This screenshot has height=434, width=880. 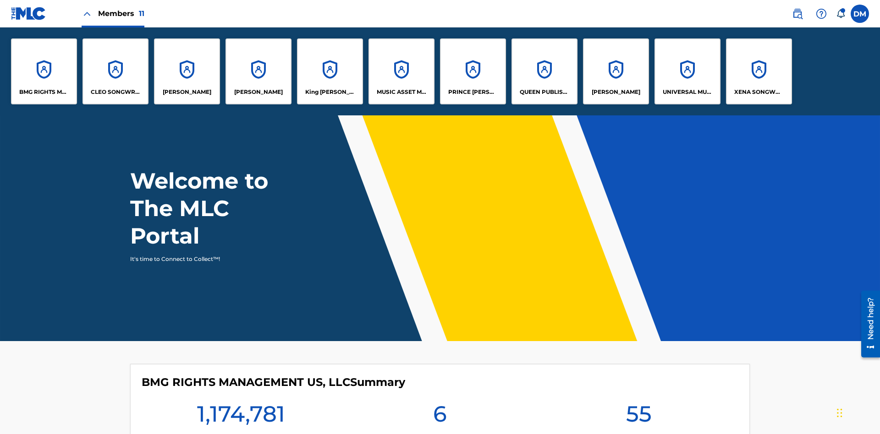 I want to click on p: RONALD MCTESTERSON, so click(x=616, y=92).